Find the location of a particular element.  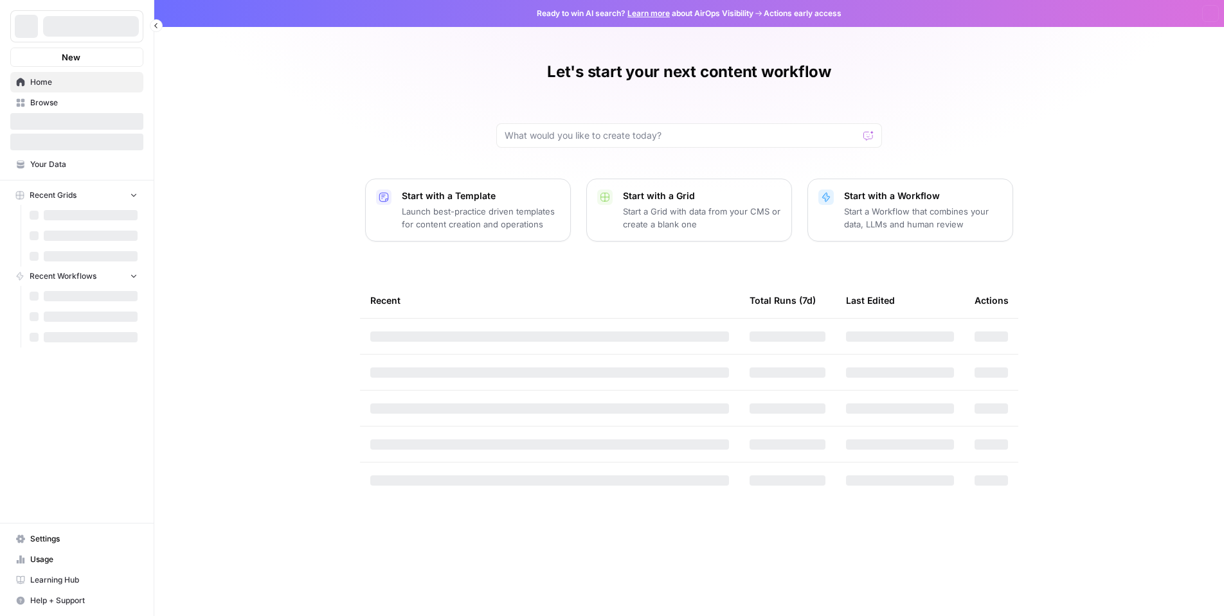

button: New is located at coordinates (76, 57).